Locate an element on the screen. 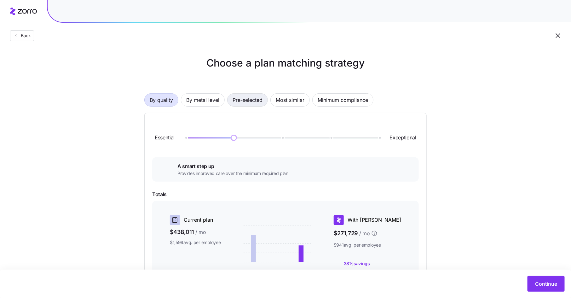 This screenshot has width=571, height=298. span: Exceptional is located at coordinates (403, 137).